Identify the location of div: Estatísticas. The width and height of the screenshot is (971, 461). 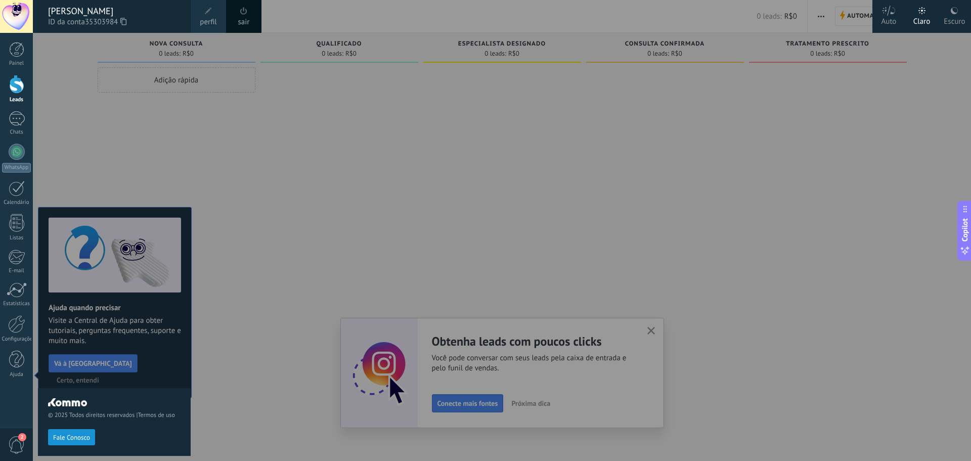
(17, 303).